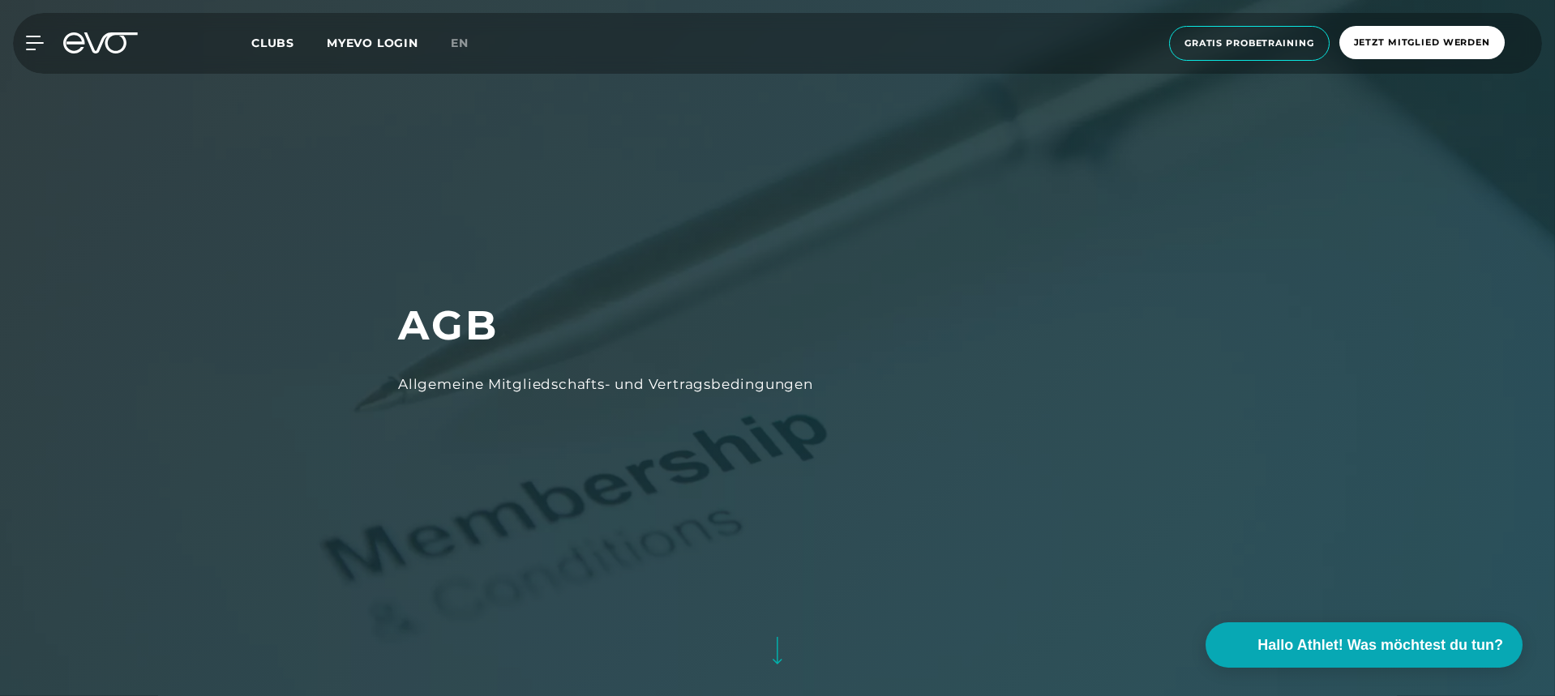 The width and height of the screenshot is (1555, 696). Describe the element at coordinates (778, 384) in the screenshot. I see `div: Allgemeine Mitgliedschafts- und Vertragsbedingungen` at that location.